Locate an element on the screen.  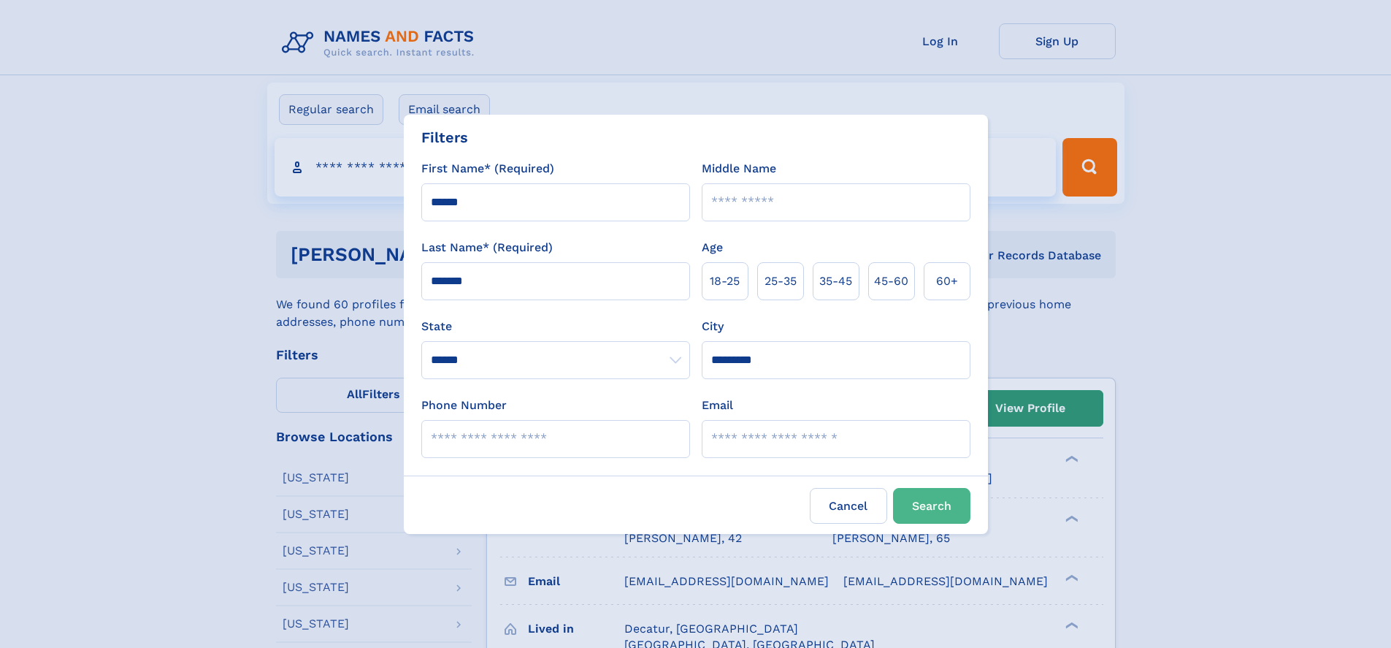
div: Filters is located at coordinates (445, 137).